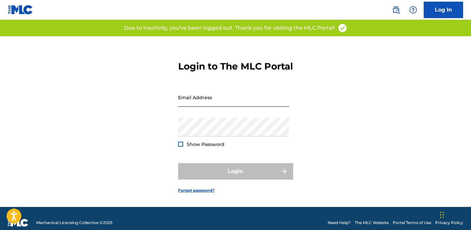  Describe the element at coordinates (413, 10) in the screenshot. I see `img: help` at that location.